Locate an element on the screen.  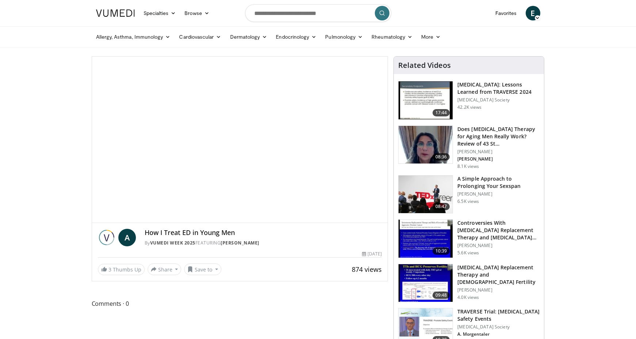
img: Vumedi Week 2025 is located at coordinates (107, 238).